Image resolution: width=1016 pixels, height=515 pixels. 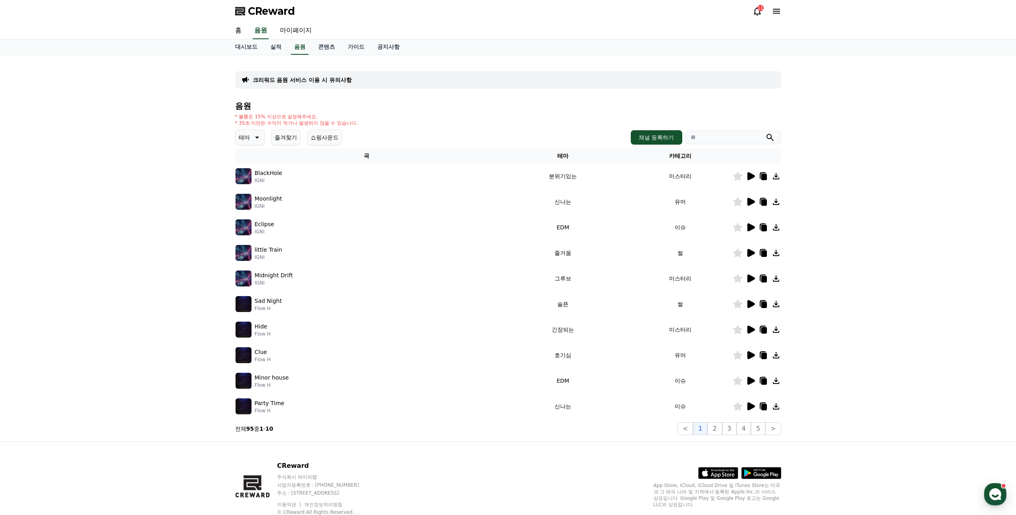 What do you see at coordinates (250, 428) in the screenshot?
I see `strong: 95` at bounding box center [250, 428].